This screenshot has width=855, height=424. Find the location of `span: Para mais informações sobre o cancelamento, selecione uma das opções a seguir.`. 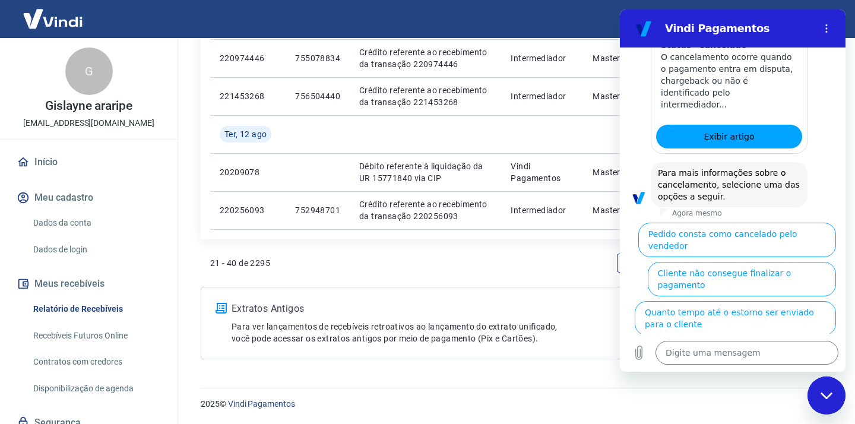

span: Para mais informações sobre o cancelamento, selecione uma das opções a seguir. is located at coordinates (110, 175).